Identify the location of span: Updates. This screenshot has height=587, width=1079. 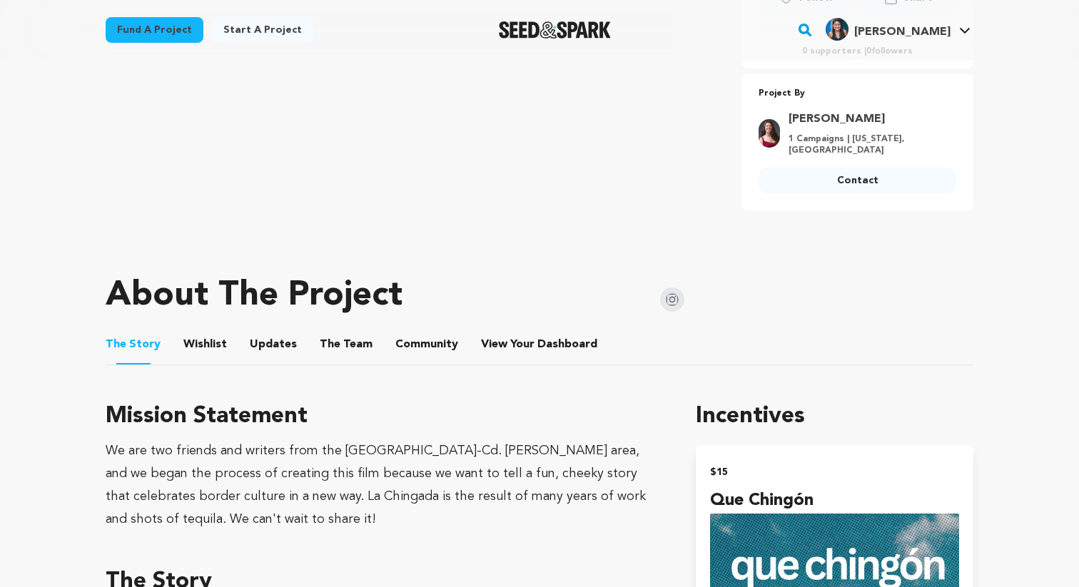
(273, 345).